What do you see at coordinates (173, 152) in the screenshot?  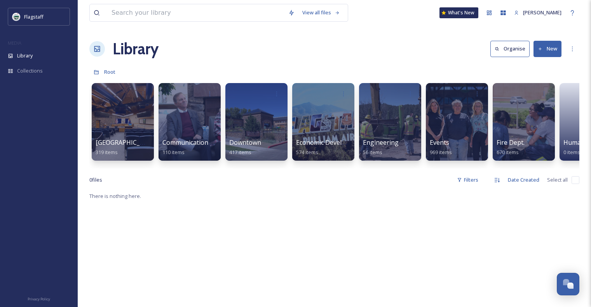 I see `span: 110 items` at bounding box center [173, 152].